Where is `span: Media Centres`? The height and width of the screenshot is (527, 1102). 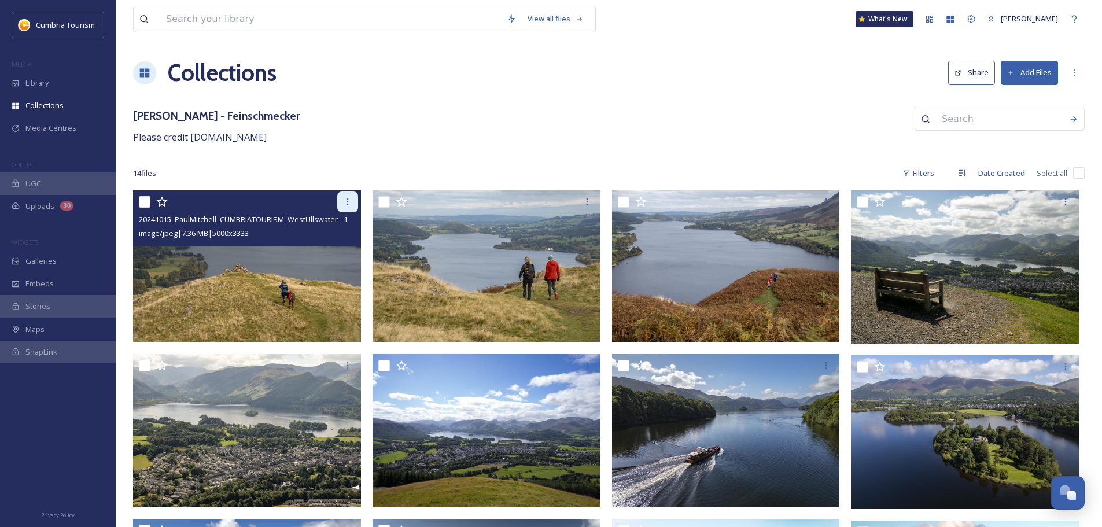
span: Media Centres is located at coordinates (51, 128).